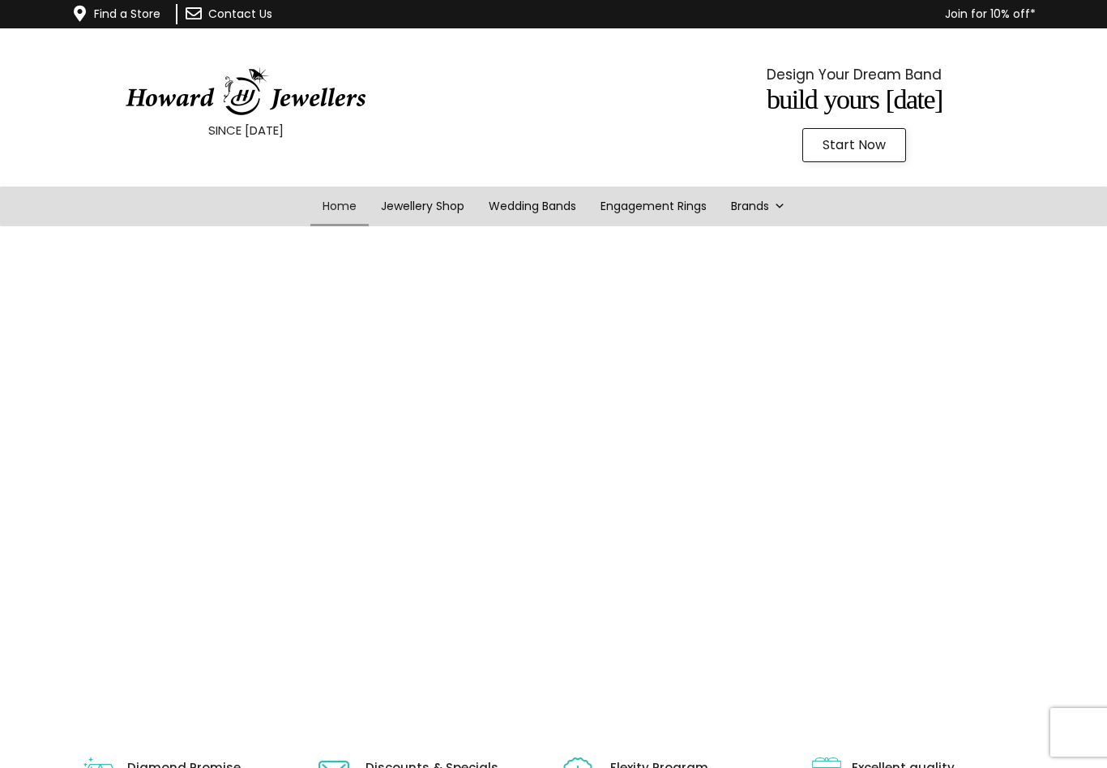 Image resolution: width=1107 pixels, height=768 pixels. What do you see at coordinates (340, 206) in the screenshot?
I see `a: Home` at bounding box center [340, 206].